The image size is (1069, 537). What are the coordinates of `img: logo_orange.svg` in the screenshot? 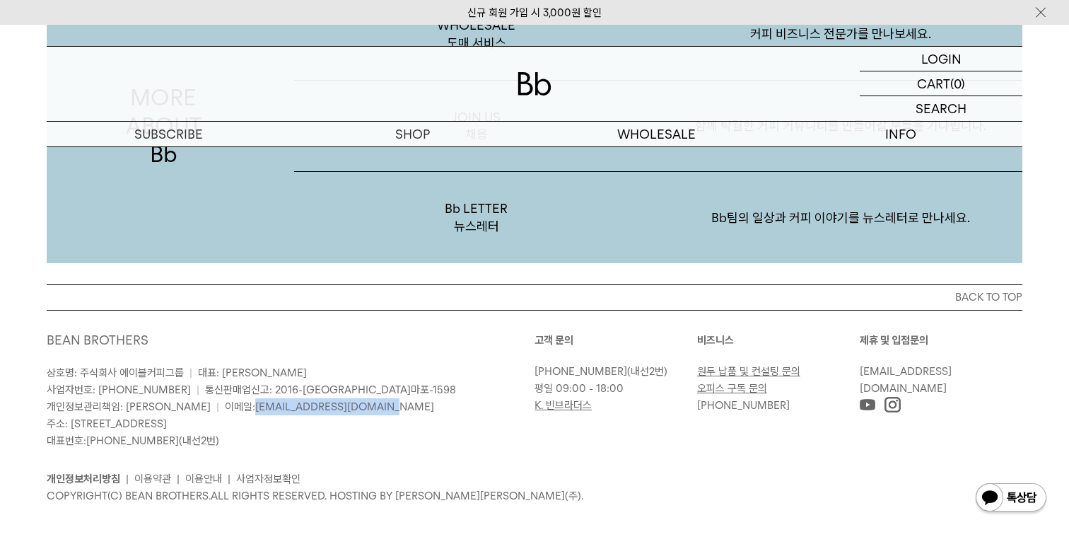 It's located at (28, 28).